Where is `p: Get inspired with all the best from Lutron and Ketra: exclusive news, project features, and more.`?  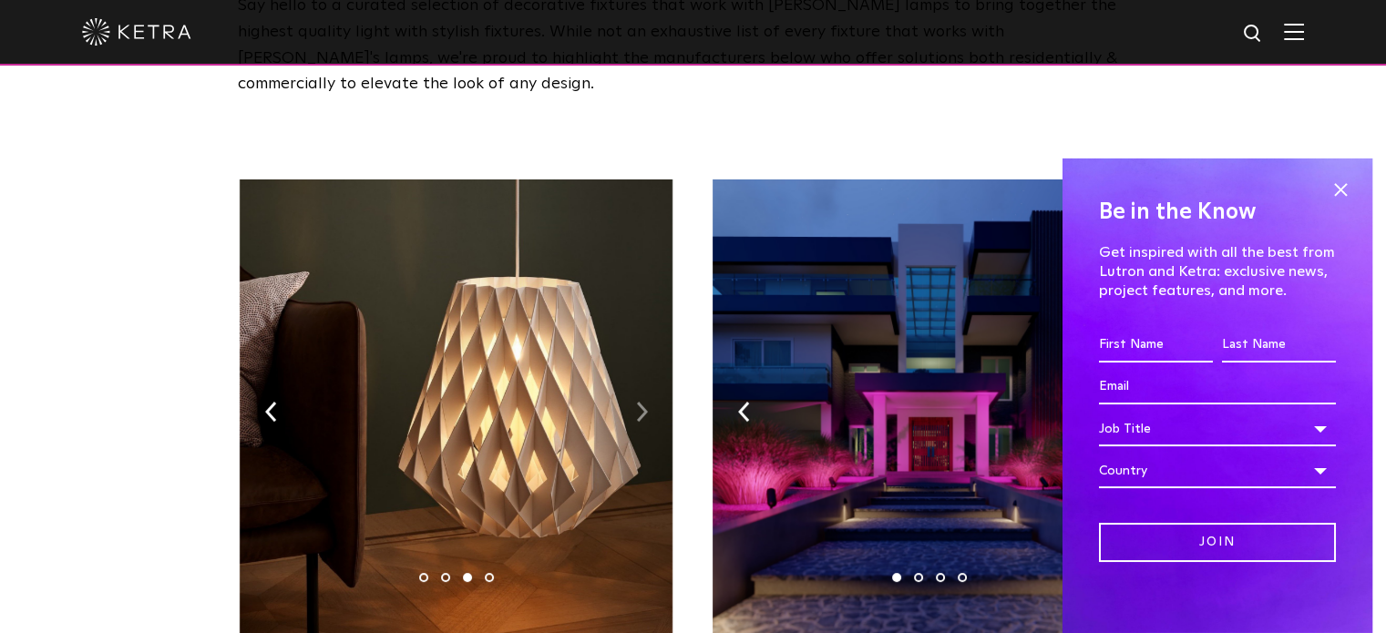 p: Get inspired with all the best from Lutron and Ketra: exclusive news, project features, and more. is located at coordinates (1217, 272).